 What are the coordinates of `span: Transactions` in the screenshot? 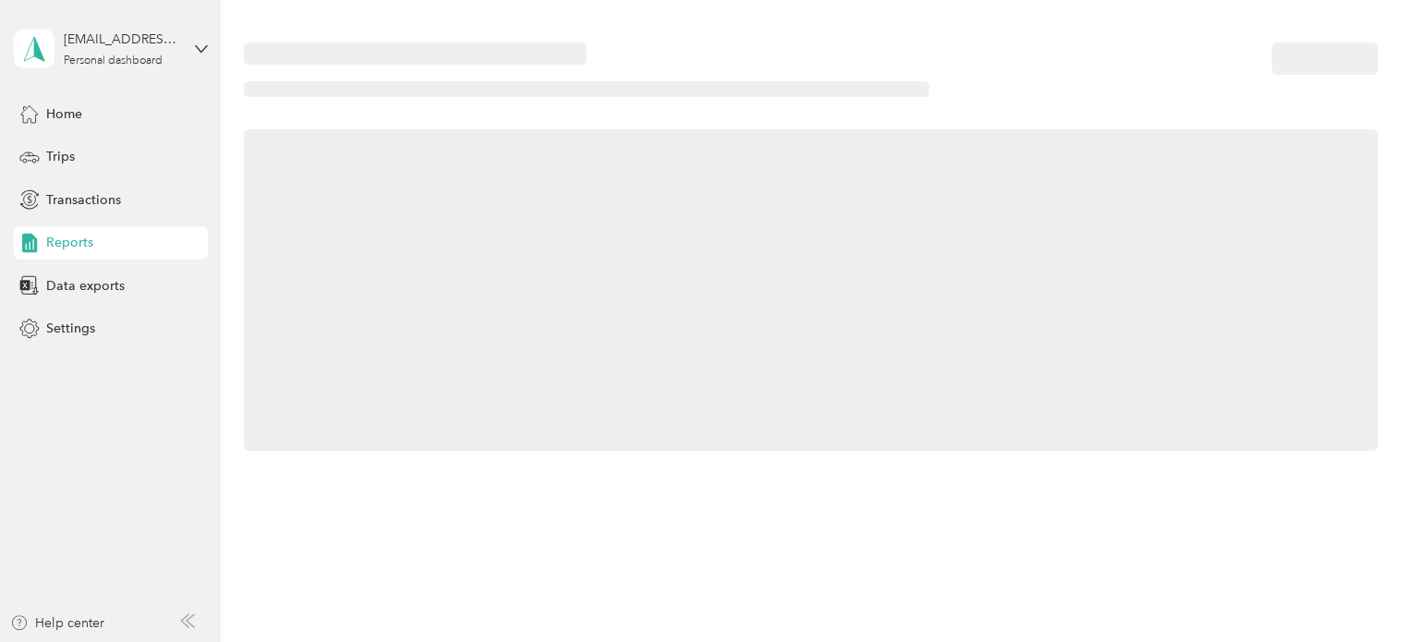 It's located at (83, 199).